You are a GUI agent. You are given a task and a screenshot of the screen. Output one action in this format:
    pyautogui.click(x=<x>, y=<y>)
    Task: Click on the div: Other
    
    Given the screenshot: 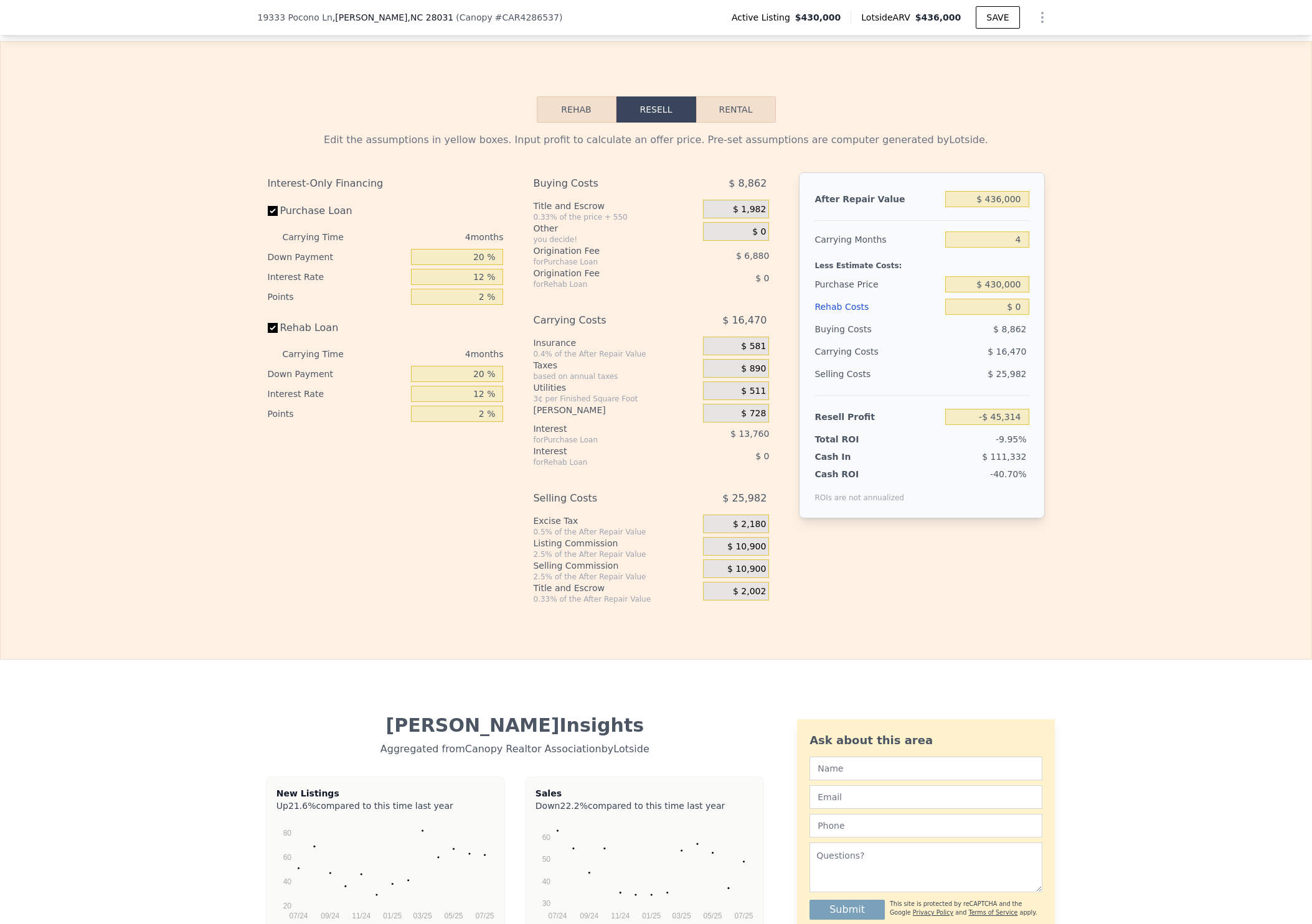 What is the action you would take?
    pyautogui.click(x=615, y=228)
    